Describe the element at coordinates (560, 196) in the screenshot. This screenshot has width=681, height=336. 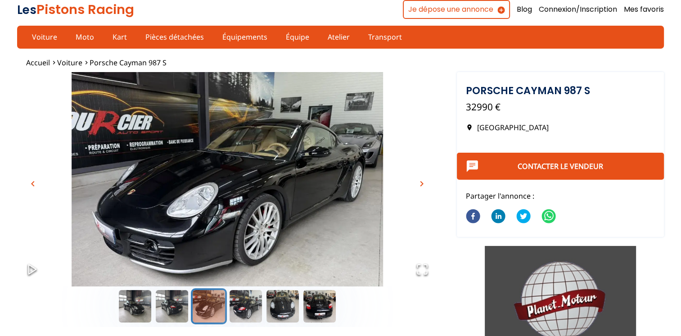
I see `p: Partager l'annonce :` at that location.